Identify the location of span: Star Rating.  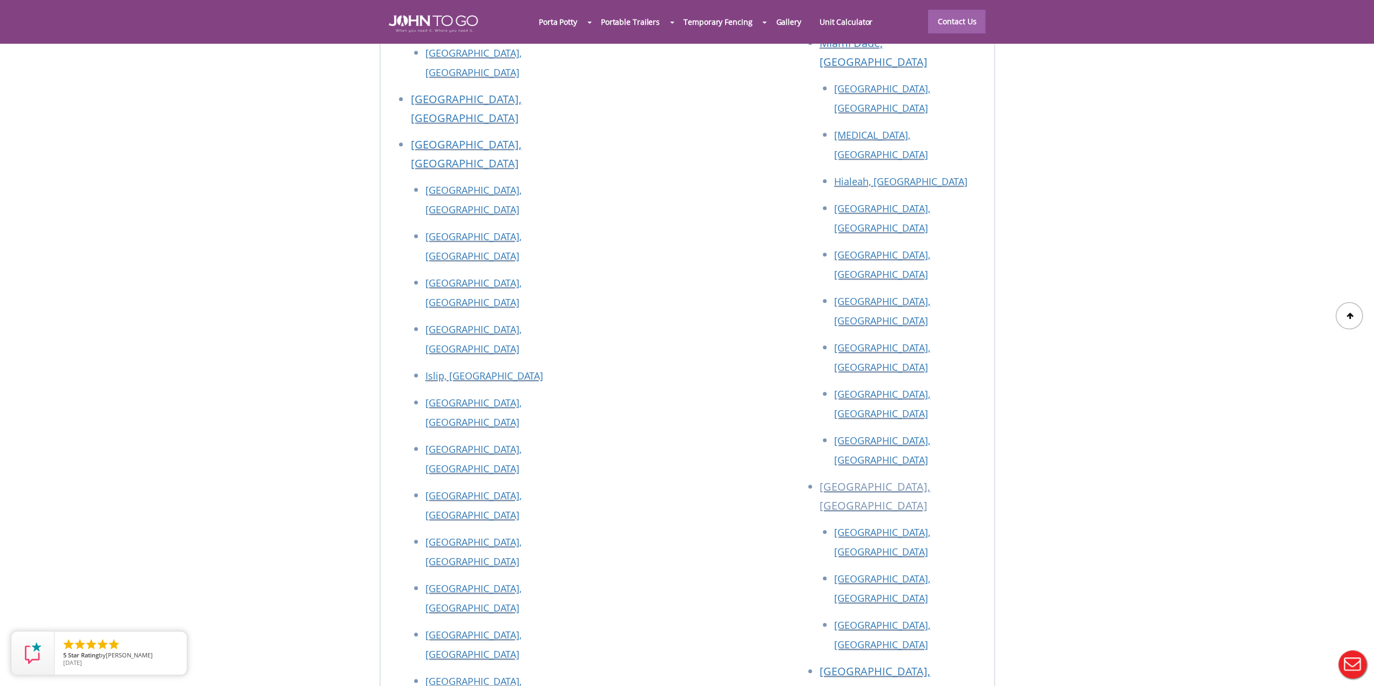
(83, 655).